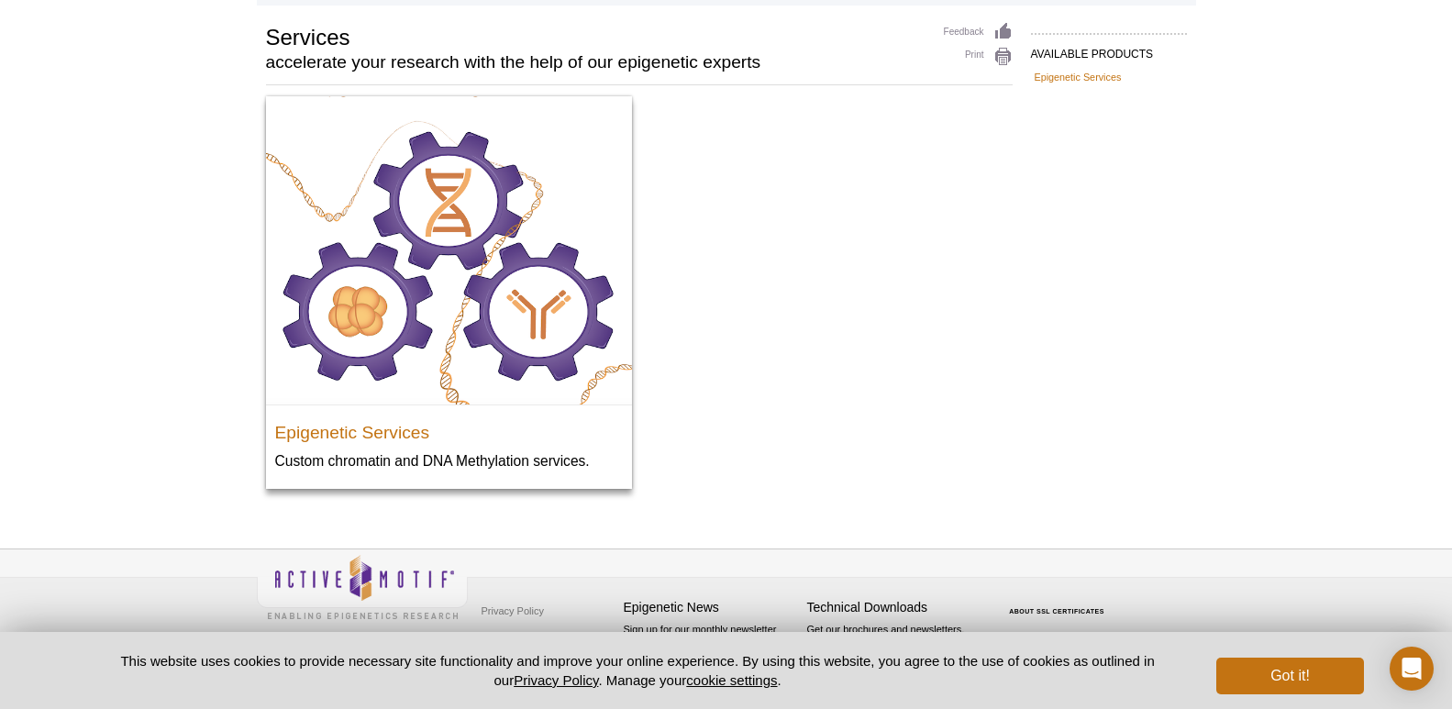  I want to click on a: Terms & Conditions, so click(525, 639).